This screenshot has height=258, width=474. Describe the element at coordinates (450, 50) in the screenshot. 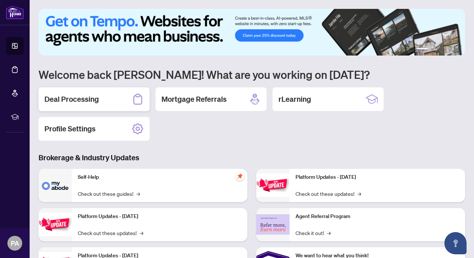

I see `button: 5` at that location.